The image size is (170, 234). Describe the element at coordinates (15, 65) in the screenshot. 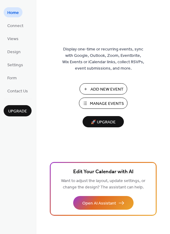

I see `span: Settings` at that location.